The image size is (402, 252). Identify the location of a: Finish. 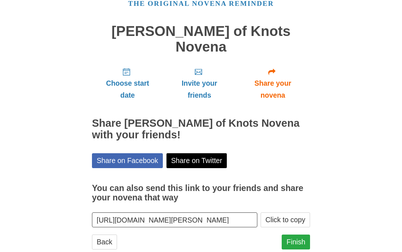
(296, 242).